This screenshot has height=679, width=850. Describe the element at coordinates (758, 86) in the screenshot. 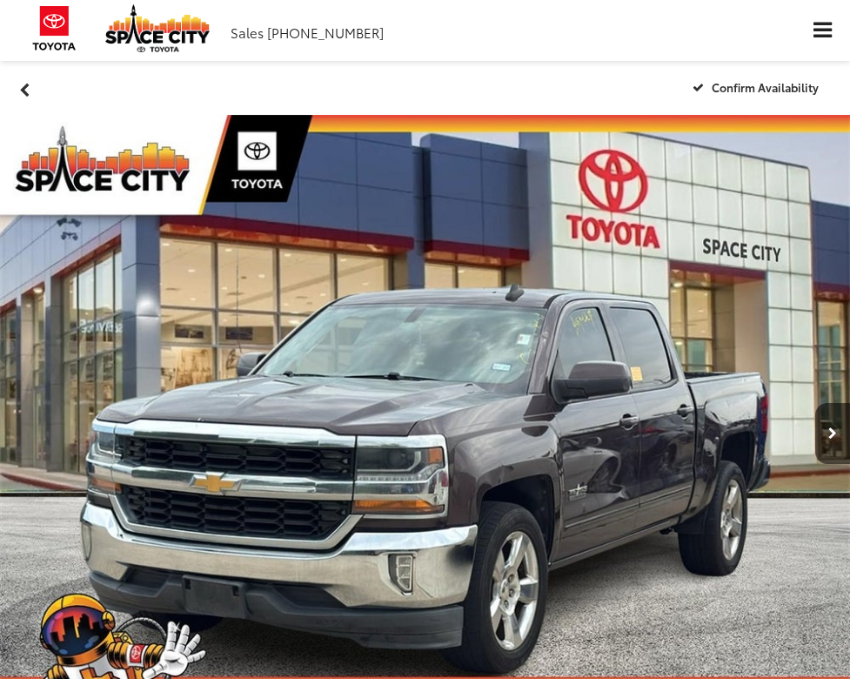

I see `button: Confirm Availability` at that location.